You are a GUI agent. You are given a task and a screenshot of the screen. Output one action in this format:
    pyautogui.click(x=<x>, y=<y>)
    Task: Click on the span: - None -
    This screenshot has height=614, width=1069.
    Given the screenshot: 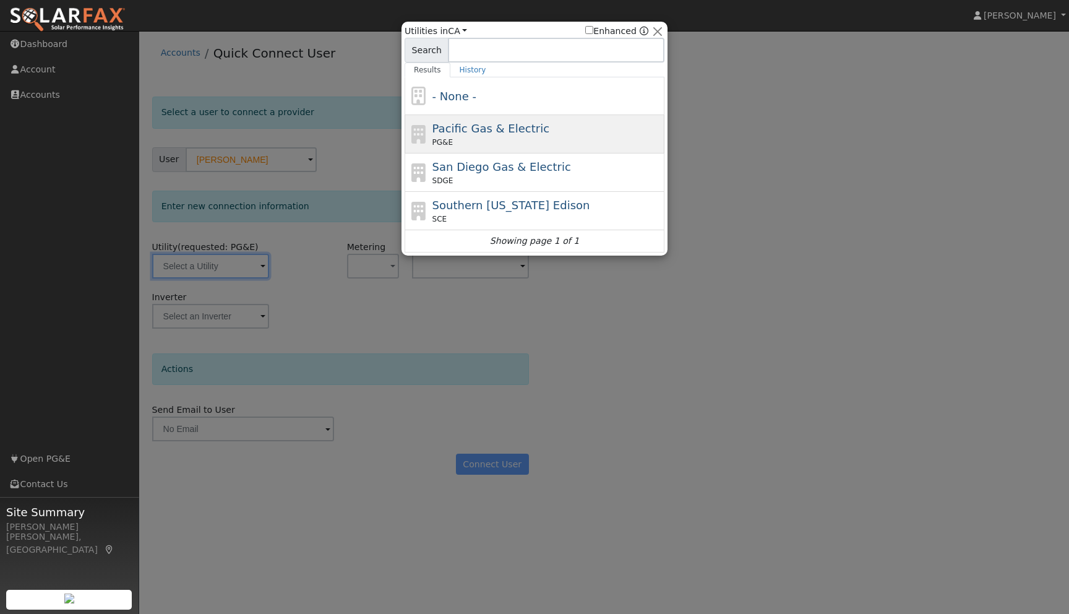 What is the action you would take?
    pyautogui.click(x=454, y=96)
    